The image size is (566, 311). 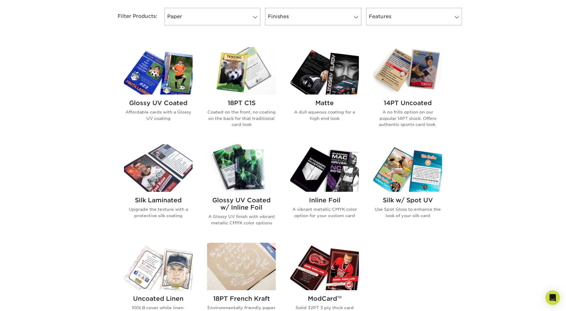 What do you see at coordinates (158, 299) in the screenshot?
I see `h2: Uncoated Linen` at bounding box center [158, 299].